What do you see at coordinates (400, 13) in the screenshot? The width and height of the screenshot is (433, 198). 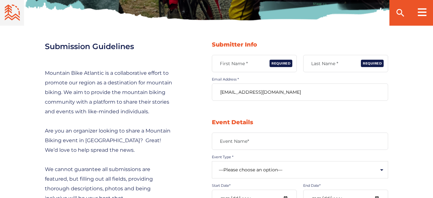 I see `ion-icon: search` at bounding box center [400, 13].